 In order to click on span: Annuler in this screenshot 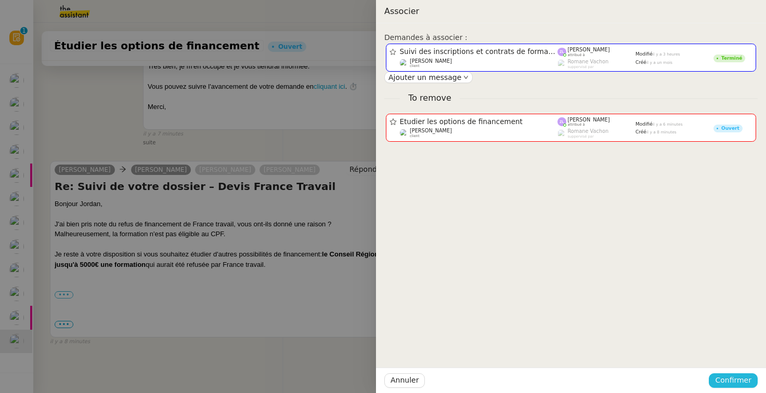, I will do `click(404, 380)`.